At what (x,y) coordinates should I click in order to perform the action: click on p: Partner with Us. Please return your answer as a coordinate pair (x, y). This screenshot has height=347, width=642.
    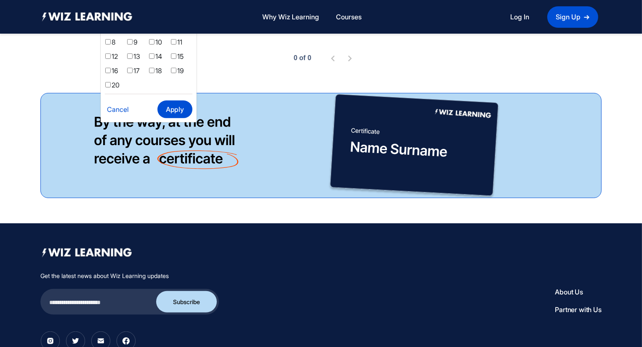
    Looking at the image, I should click on (578, 310).